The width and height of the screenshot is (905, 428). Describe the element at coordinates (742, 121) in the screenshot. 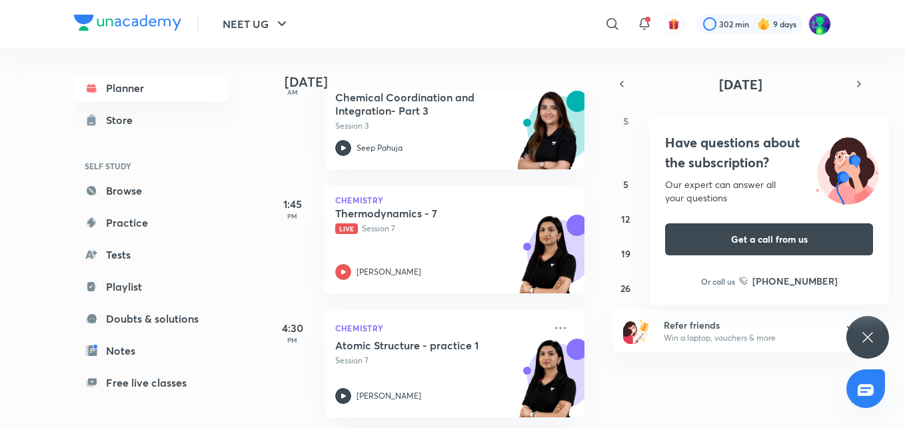

I see `abbr: Wednesday` at that location.